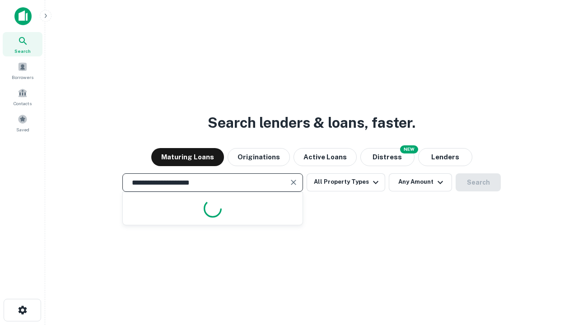 Image resolution: width=578 pixels, height=325 pixels. What do you see at coordinates (409, 150) in the screenshot?
I see `div: NEW` at bounding box center [409, 150].